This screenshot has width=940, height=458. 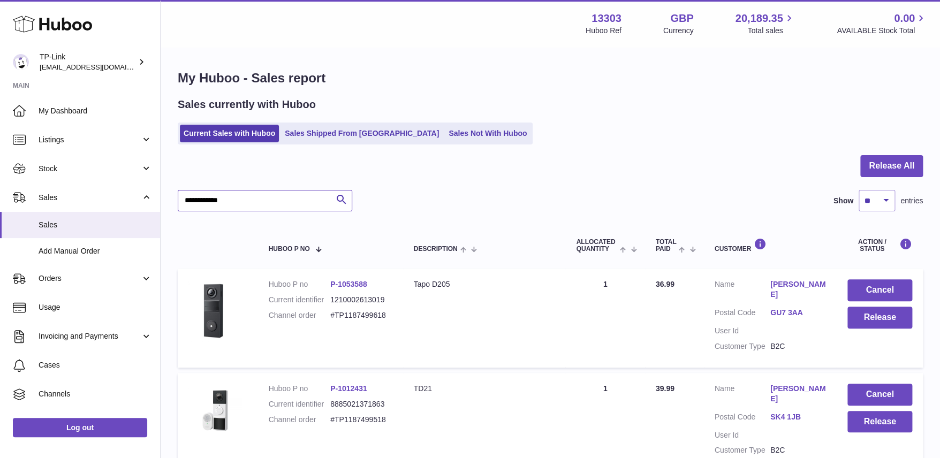 I want to click on span: 20,189.35, so click(x=759, y=18).